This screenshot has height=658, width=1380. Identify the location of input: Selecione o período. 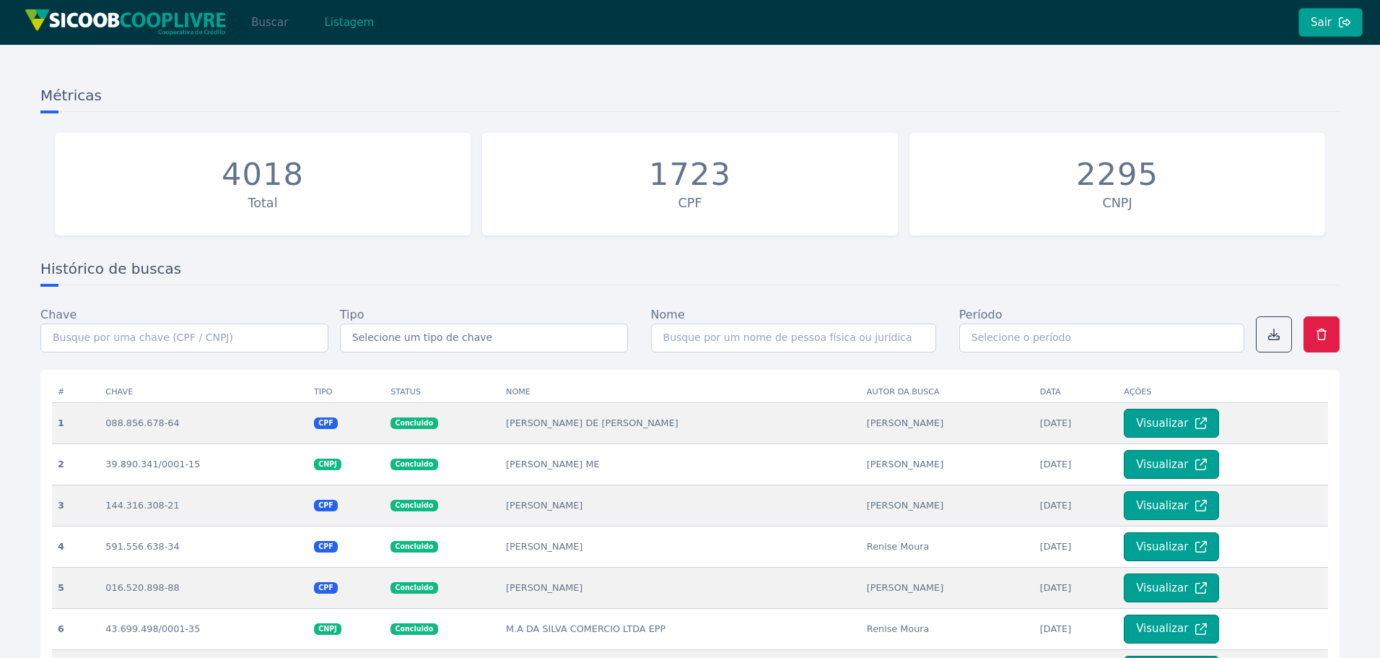
(1101, 338).